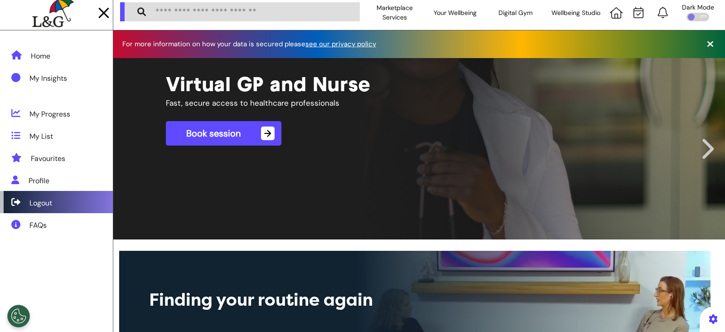  Describe the element at coordinates (419, 84) in the screenshot. I see `h1: Virtual GP and Nurse` at that location.